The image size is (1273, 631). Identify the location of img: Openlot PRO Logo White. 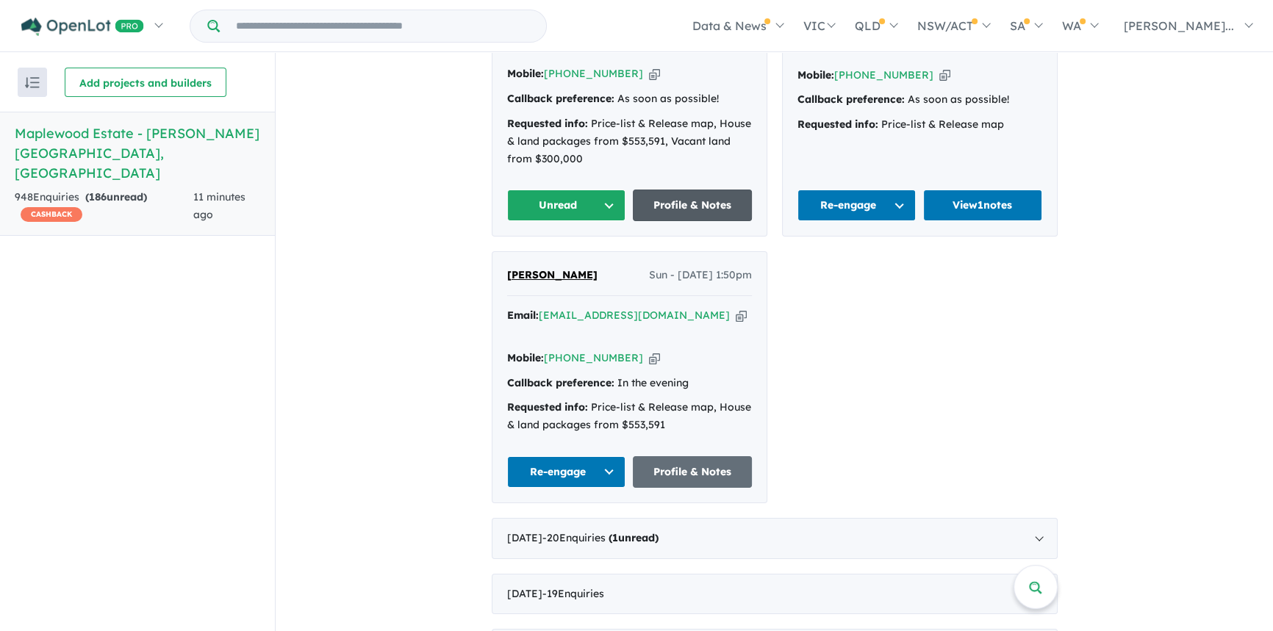
(82, 26).